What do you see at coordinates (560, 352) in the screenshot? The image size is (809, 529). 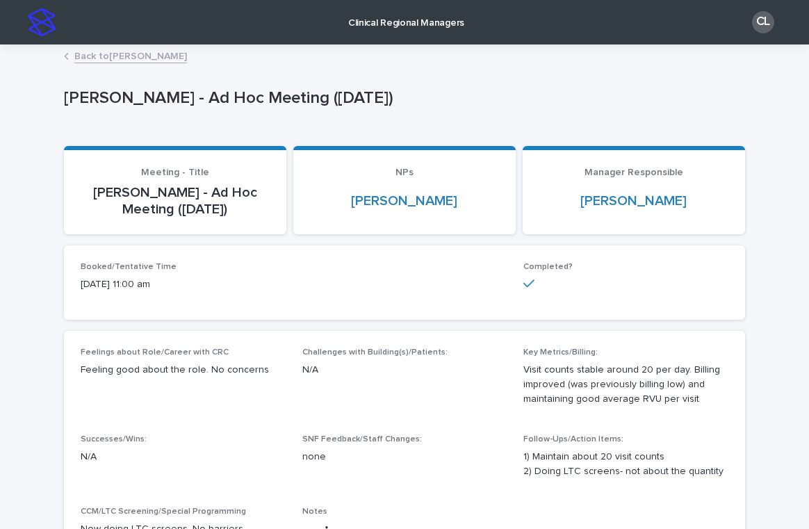 I see `span: Key Metrics/Billing:` at bounding box center [560, 352].